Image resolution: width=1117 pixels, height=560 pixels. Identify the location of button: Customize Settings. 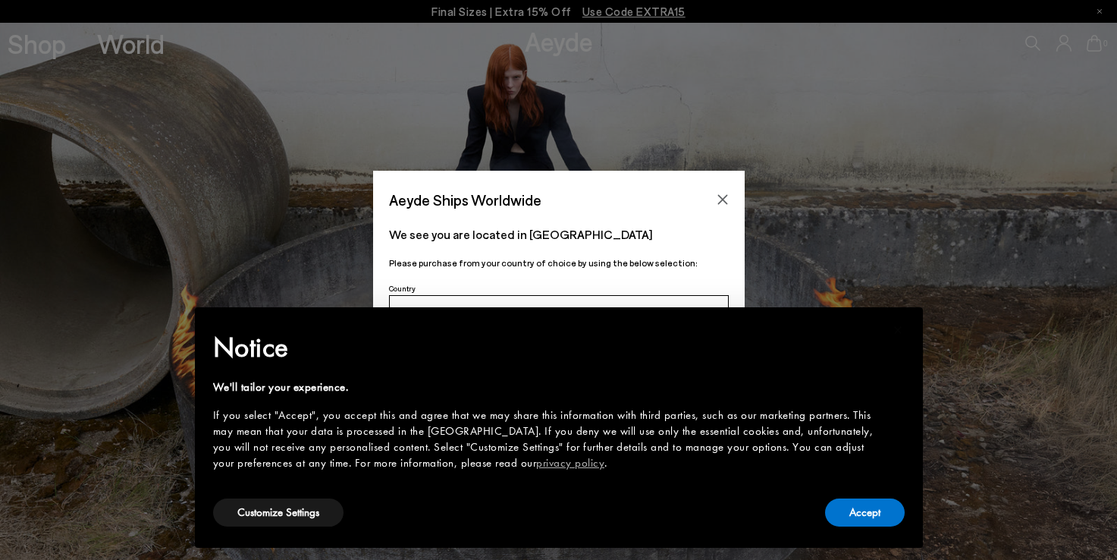
(278, 512).